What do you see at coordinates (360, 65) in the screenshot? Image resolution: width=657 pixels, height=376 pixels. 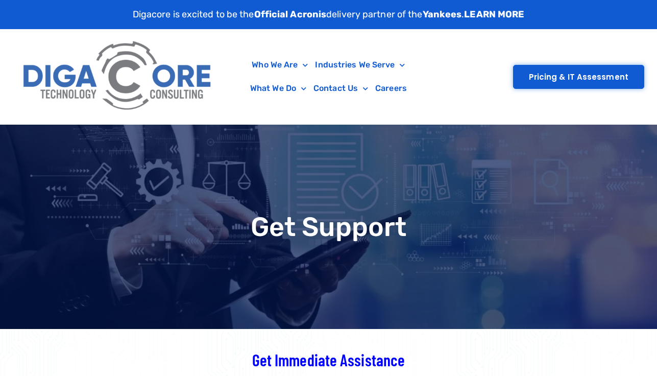 I see `a: Industries We Serve` at bounding box center [360, 65].